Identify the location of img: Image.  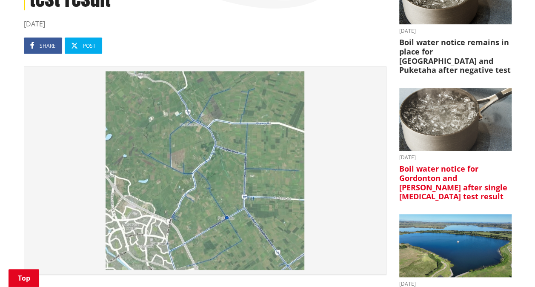
(205, 170).